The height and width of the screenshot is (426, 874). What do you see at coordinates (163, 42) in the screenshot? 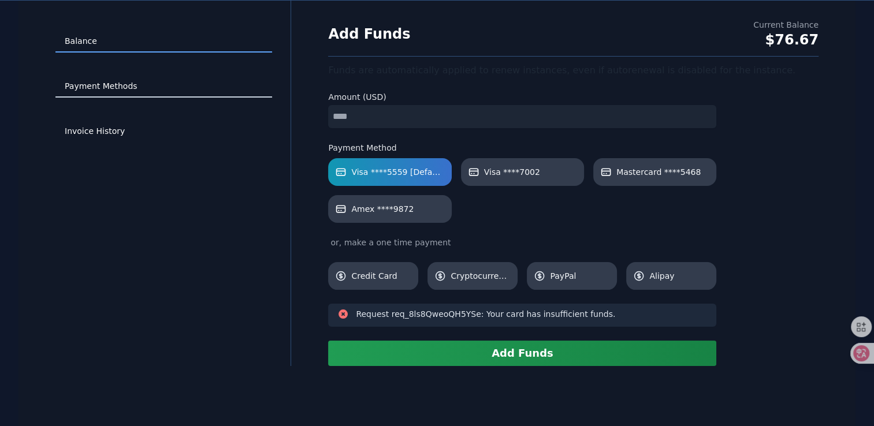
I see `a: Balance` at bounding box center [163, 42].